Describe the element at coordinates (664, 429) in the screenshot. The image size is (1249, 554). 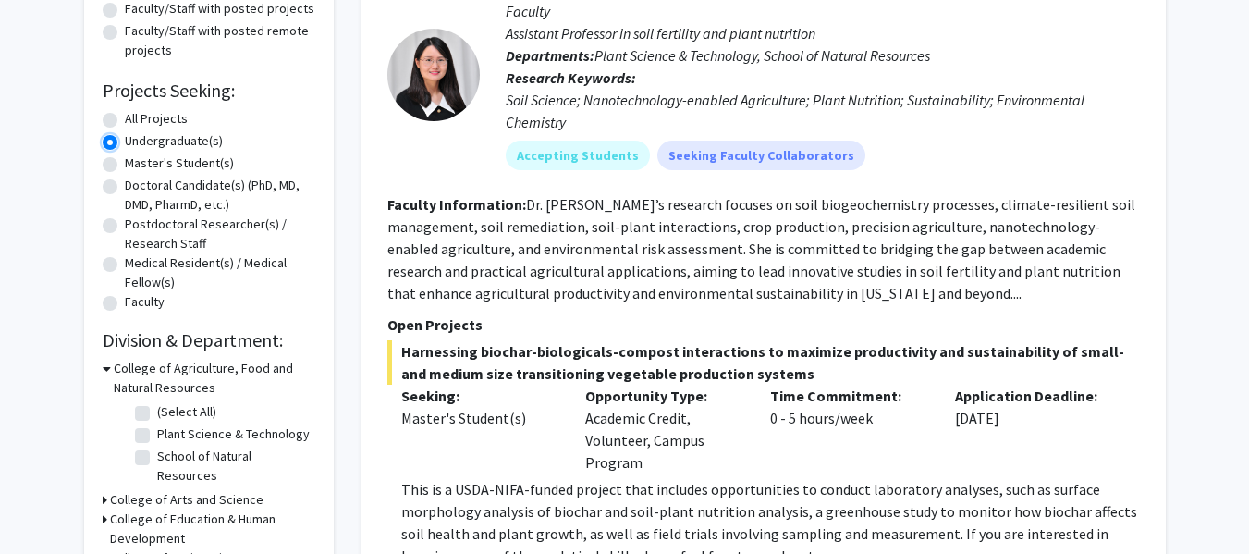
I see `div: Academic Credit, Volunteer, Campus Program` at that location.